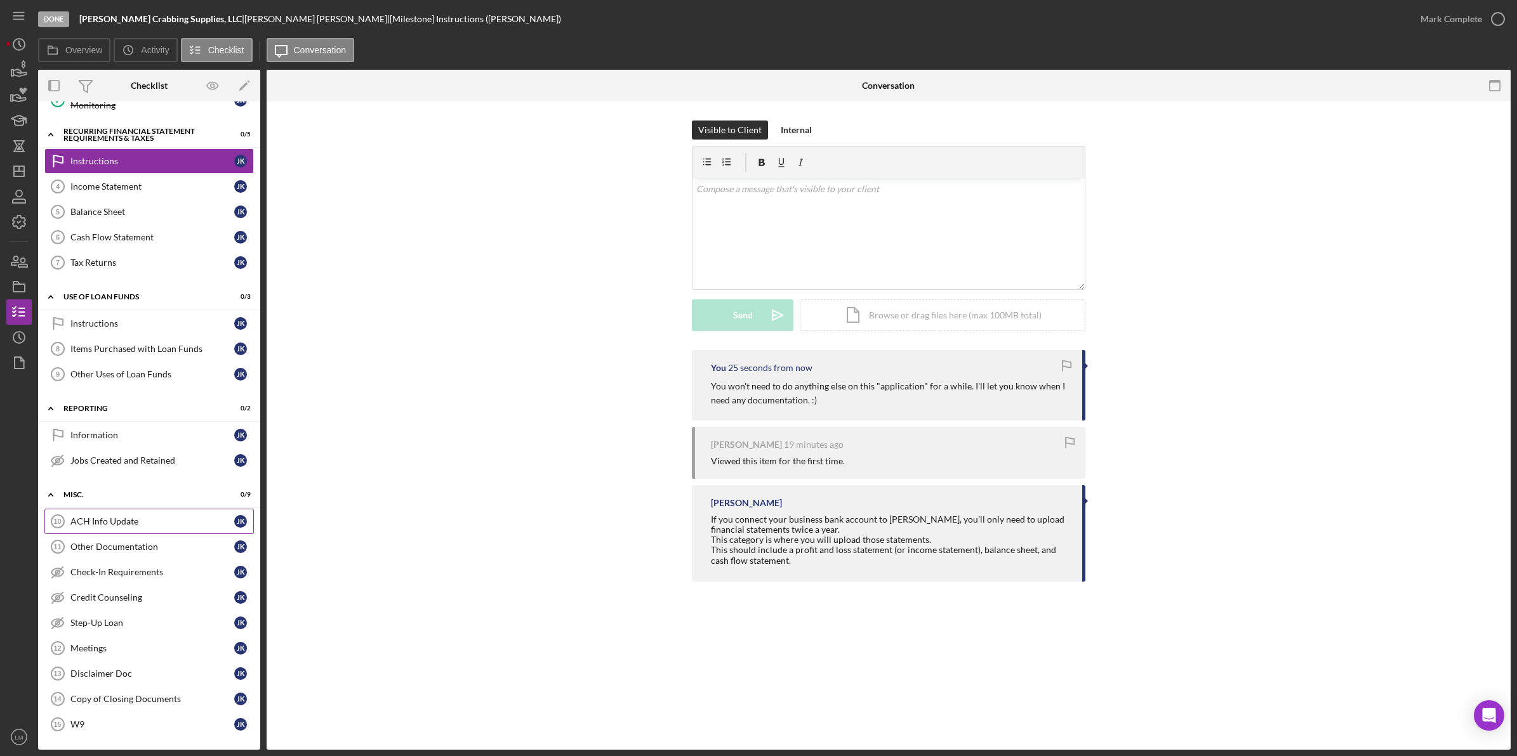 Image resolution: width=1517 pixels, height=756 pixels. What do you see at coordinates (152, 212) in the screenshot?
I see `div: Balance Sheet` at bounding box center [152, 212].